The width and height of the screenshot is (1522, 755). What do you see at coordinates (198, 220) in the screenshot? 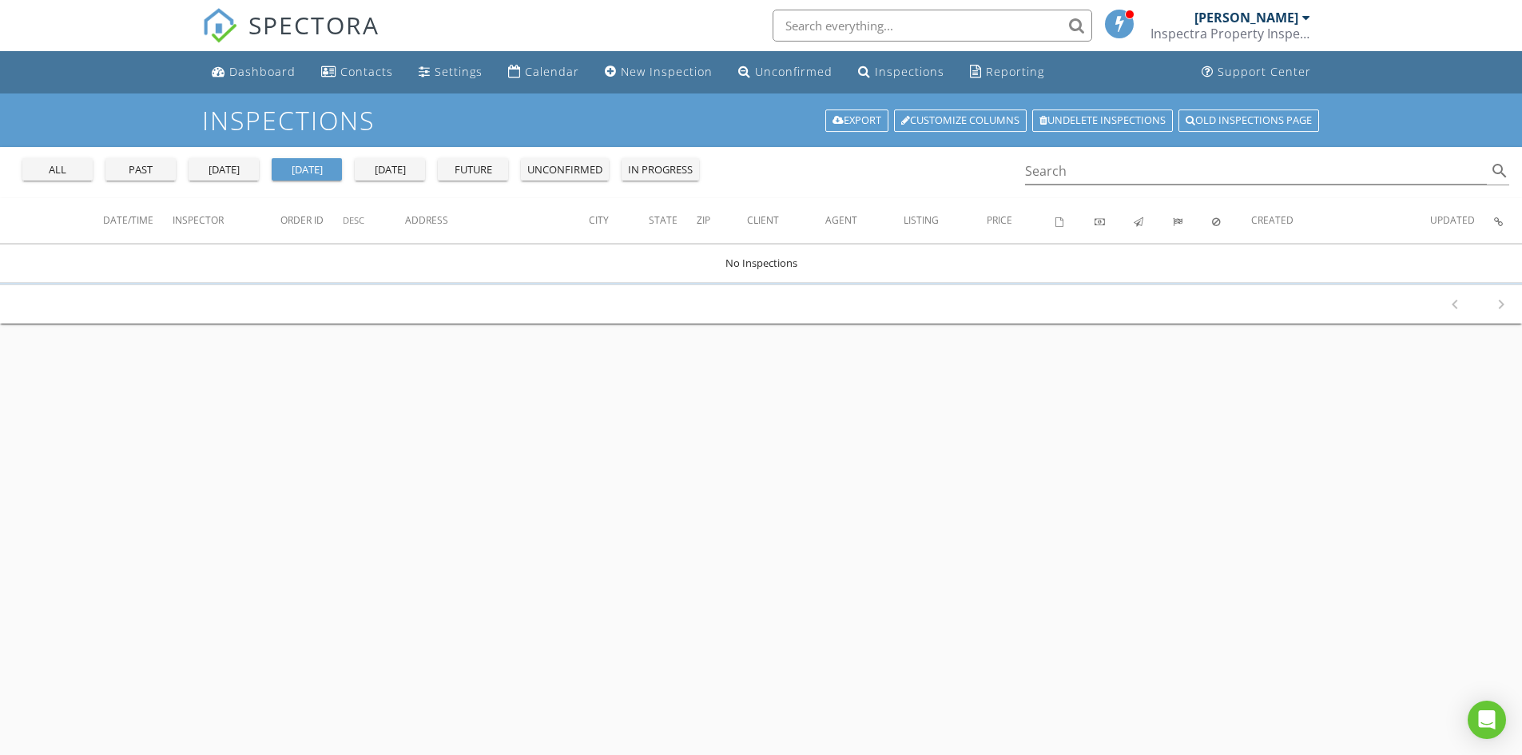
I see `span: Inspector` at bounding box center [198, 220].